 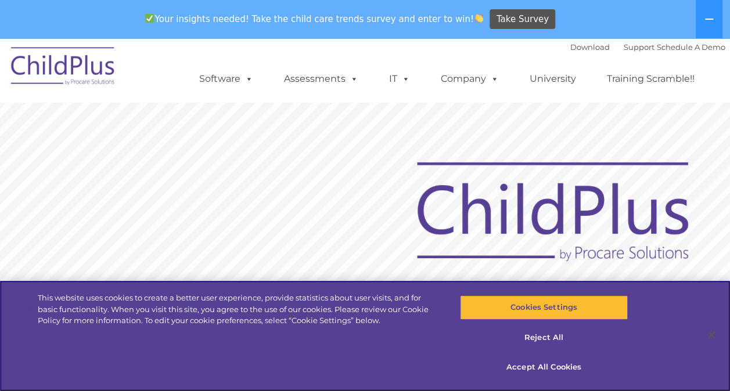 What do you see at coordinates (590, 47) in the screenshot?
I see `a: Download` at bounding box center [590, 47].